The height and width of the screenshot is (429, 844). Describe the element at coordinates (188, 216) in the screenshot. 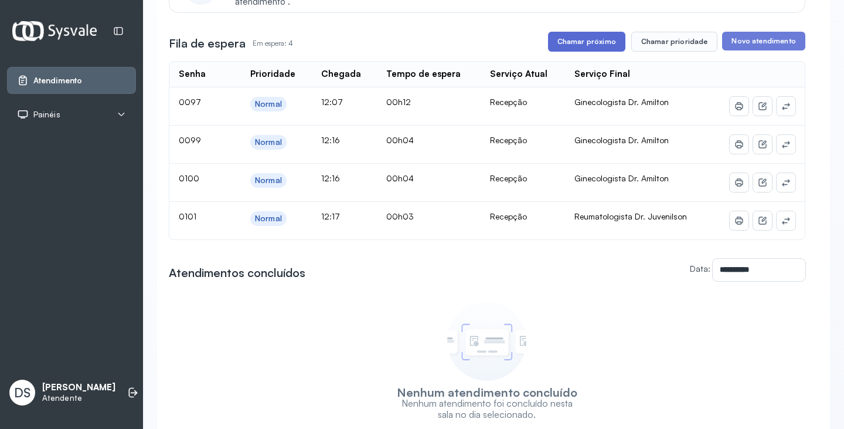

I see `span: 0101` at that location.